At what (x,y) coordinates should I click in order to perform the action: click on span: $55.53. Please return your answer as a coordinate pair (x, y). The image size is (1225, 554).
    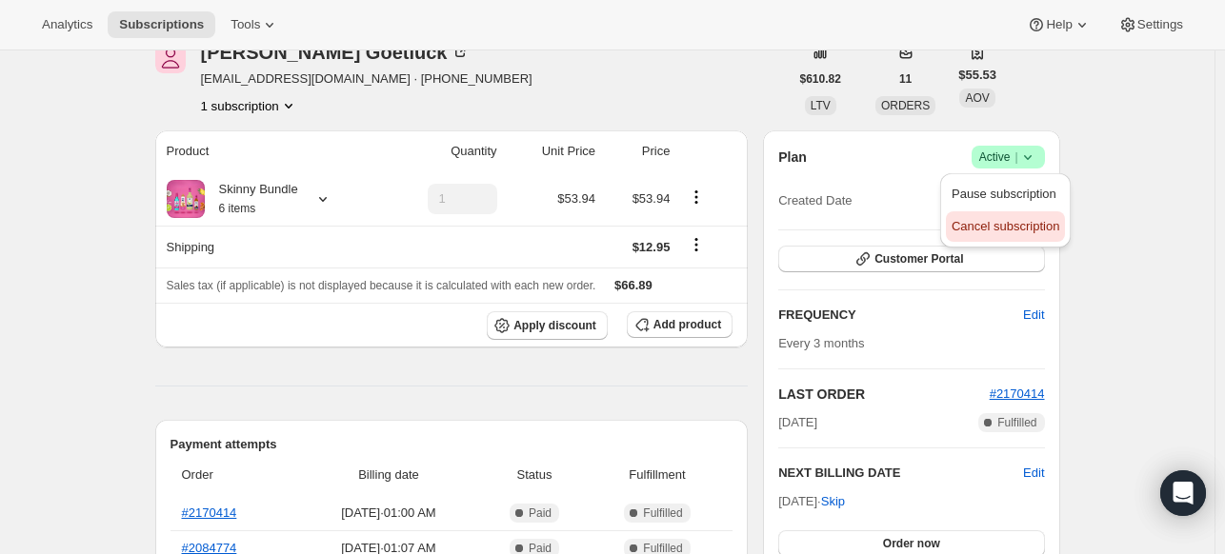
    Looking at the image, I should click on (977, 75).